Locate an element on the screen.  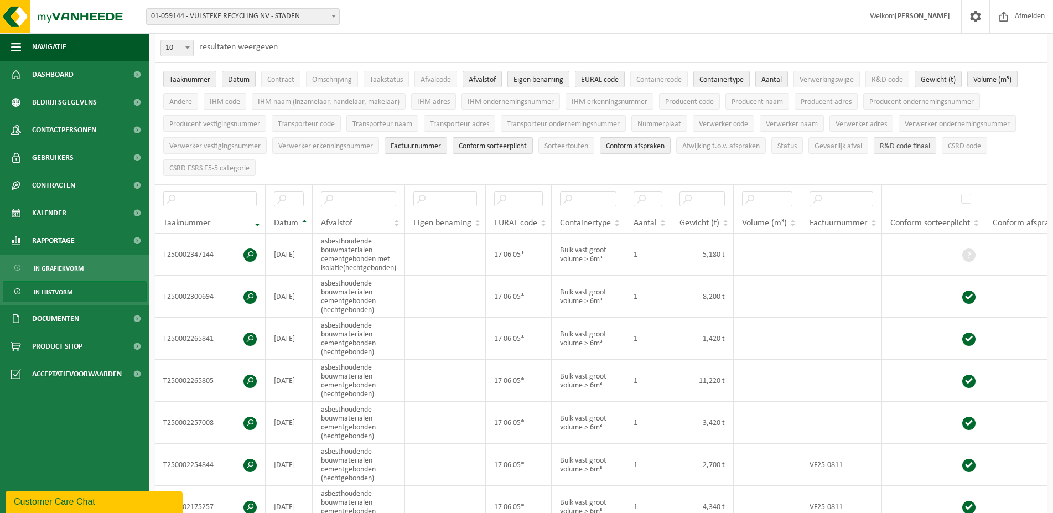
span: 10 is located at coordinates (177, 48).